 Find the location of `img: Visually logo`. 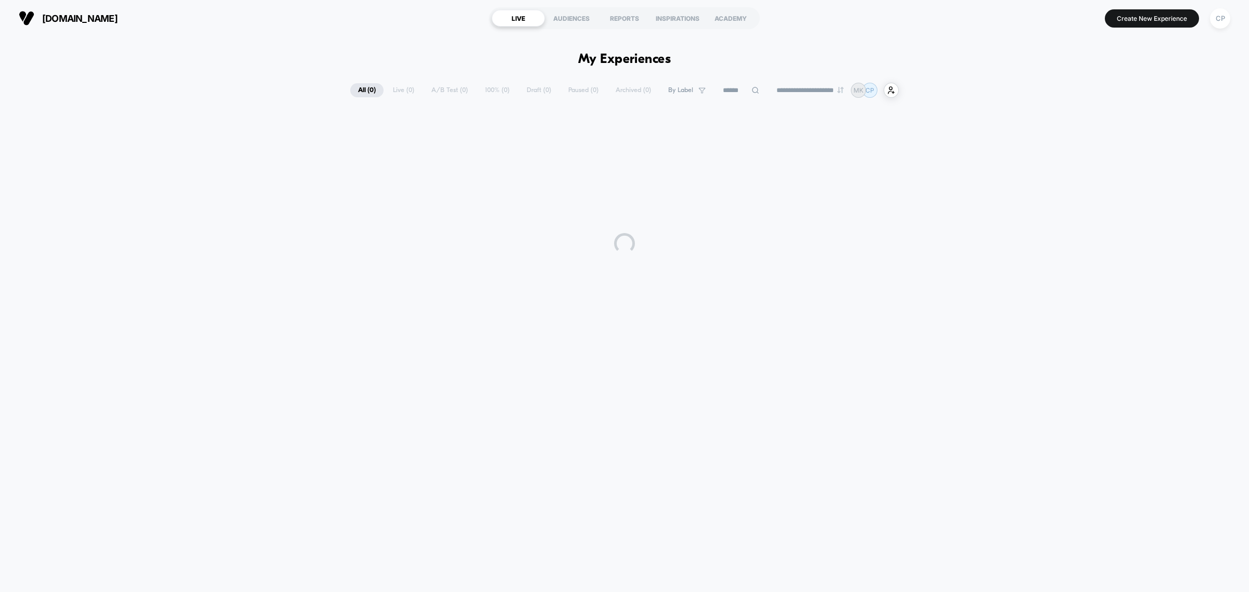

img: Visually logo is located at coordinates (27, 18).